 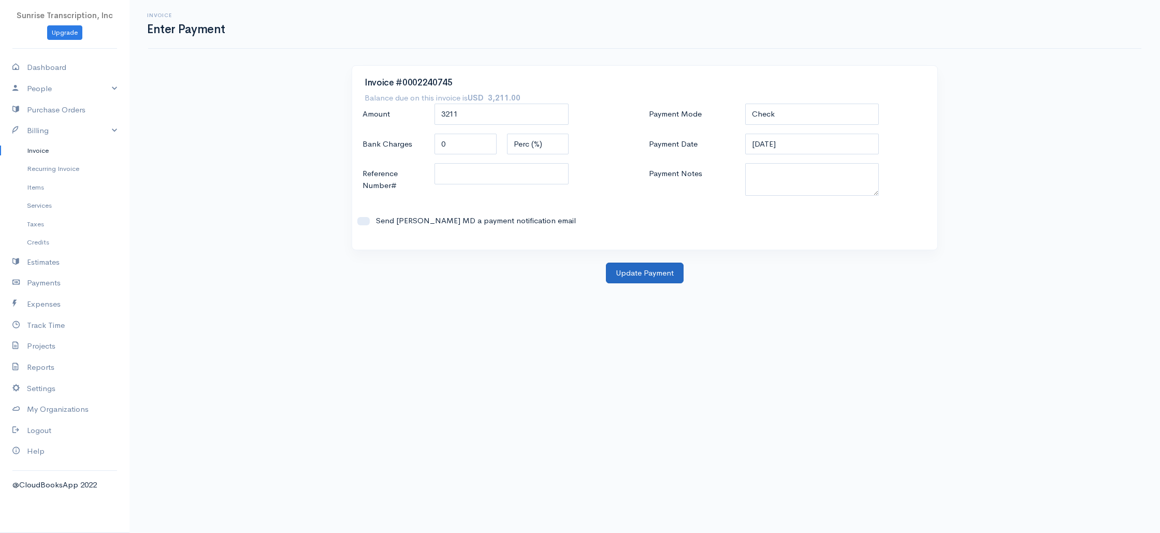 I want to click on button: Update Payment, so click(x=645, y=273).